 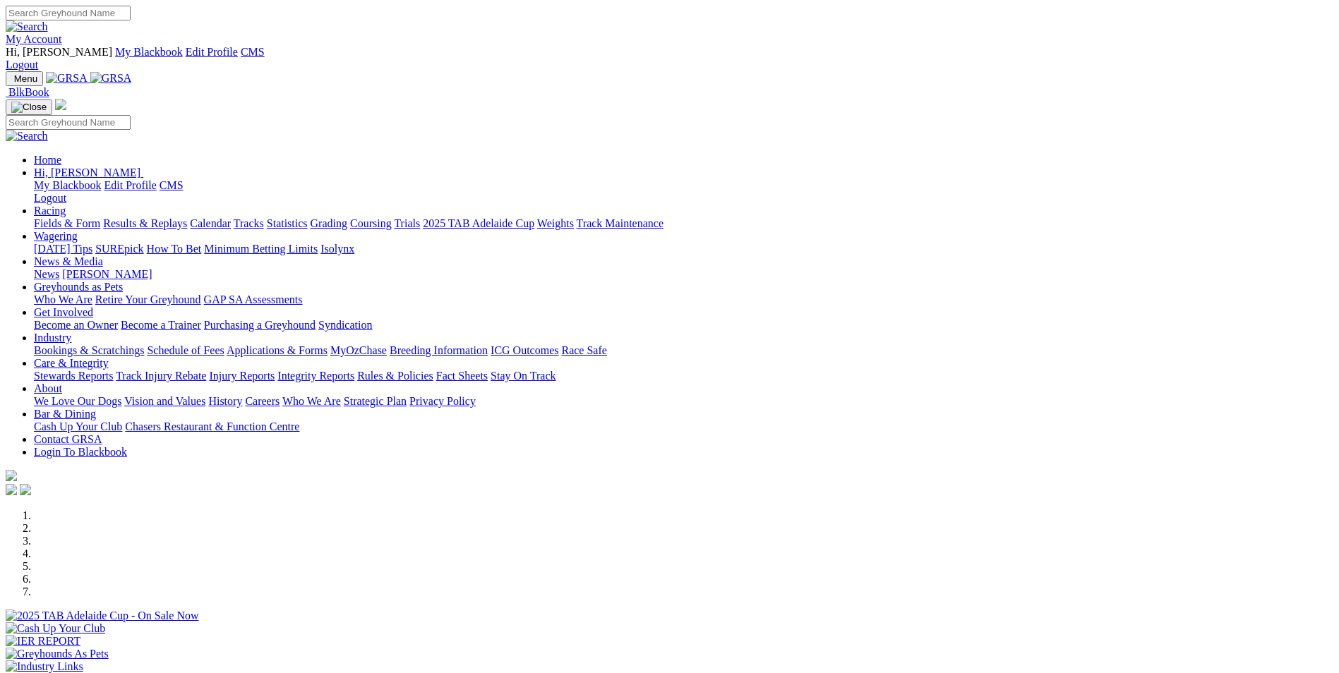 What do you see at coordinates (73, 375) in the screenshot?
I see `a: Stewards Reports` at bounding box center [73, 375].